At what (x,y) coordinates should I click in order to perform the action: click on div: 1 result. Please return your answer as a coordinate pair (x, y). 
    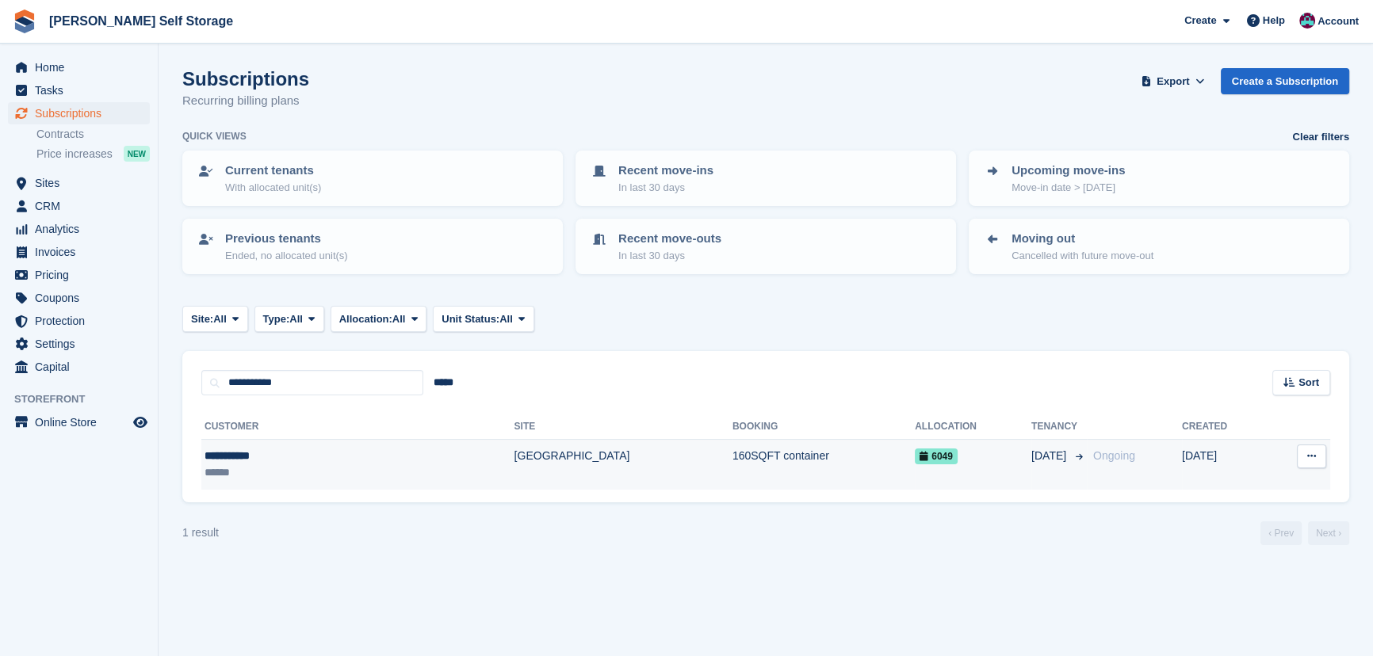
    Looking at the image, I should click on (201, 533).